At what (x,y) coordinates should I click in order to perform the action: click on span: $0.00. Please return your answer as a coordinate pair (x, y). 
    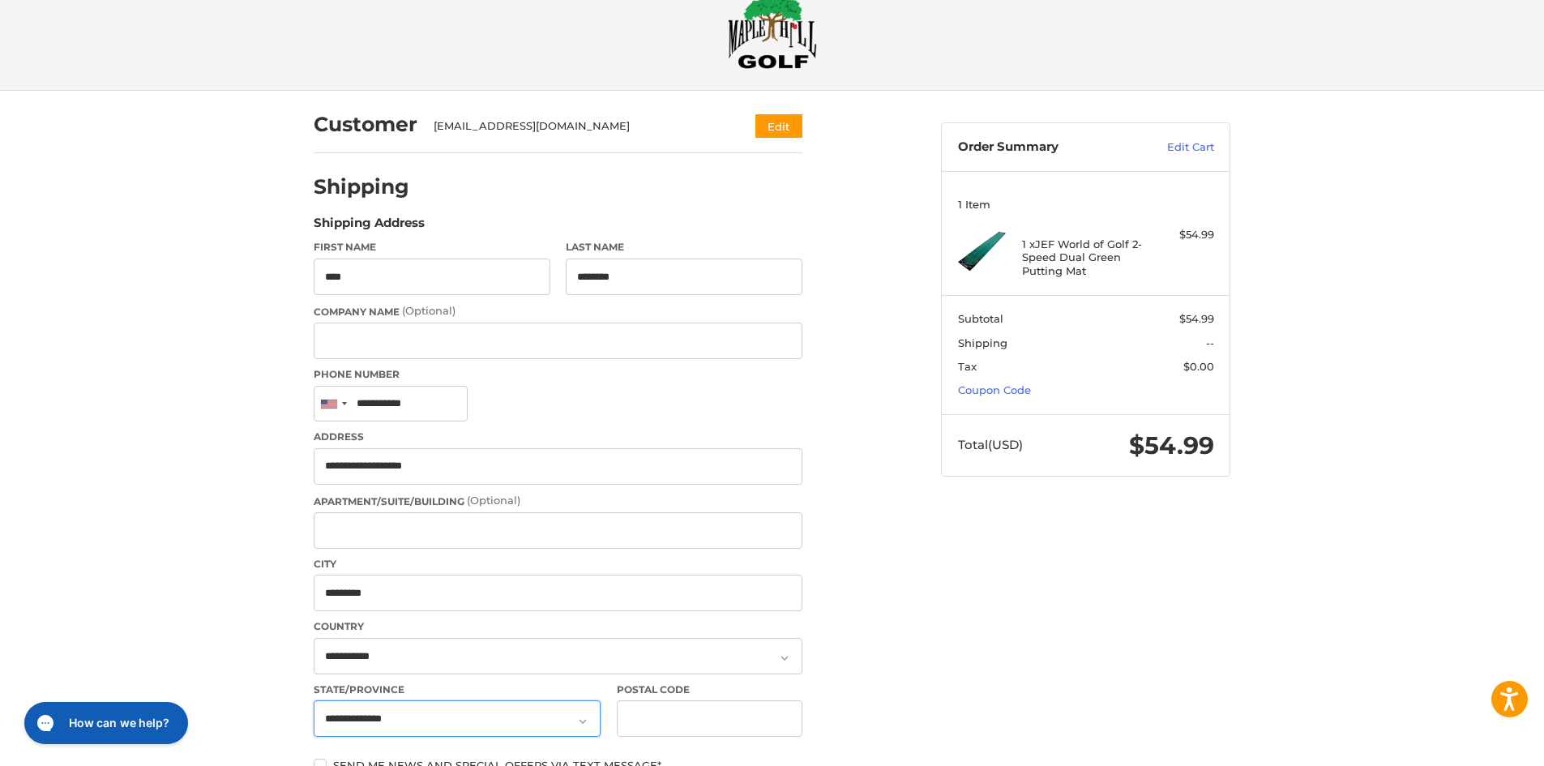
    Looking at the image, I should click on (1199, 366).